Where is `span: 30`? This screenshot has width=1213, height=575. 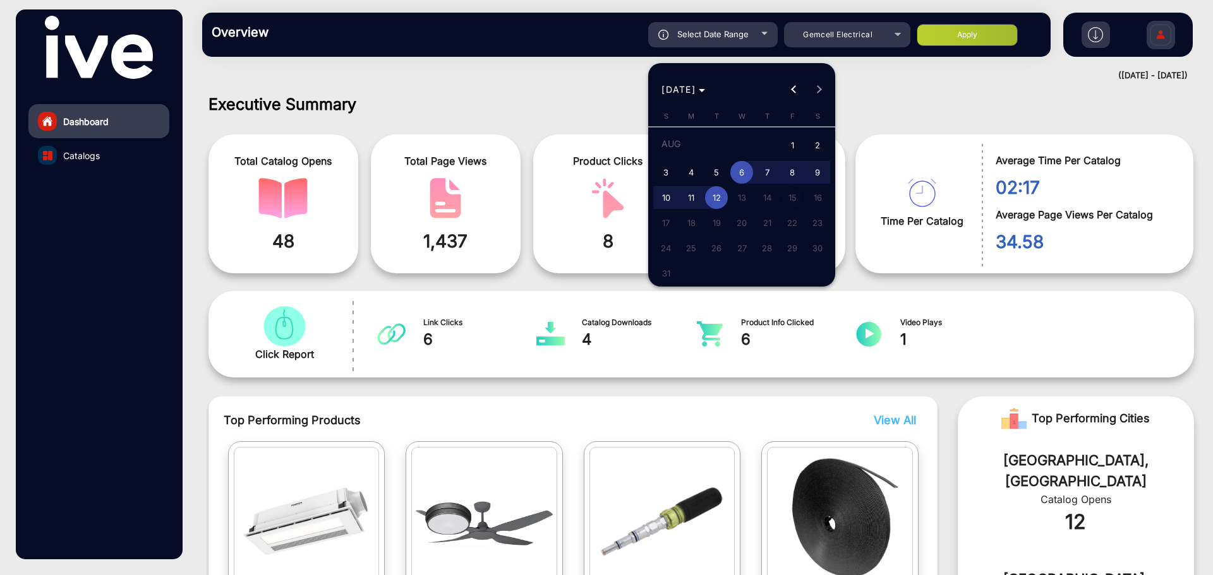 span: 30 is located at coordinates (817, 248).